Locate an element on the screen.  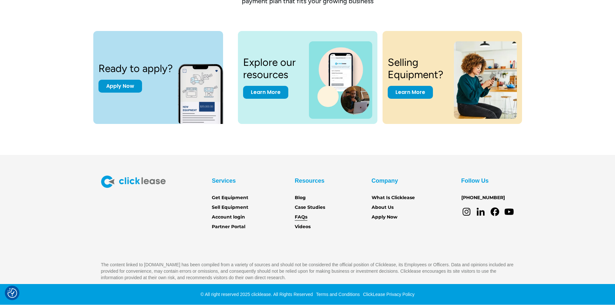
a: Account login is located at coordinates (228, 217).